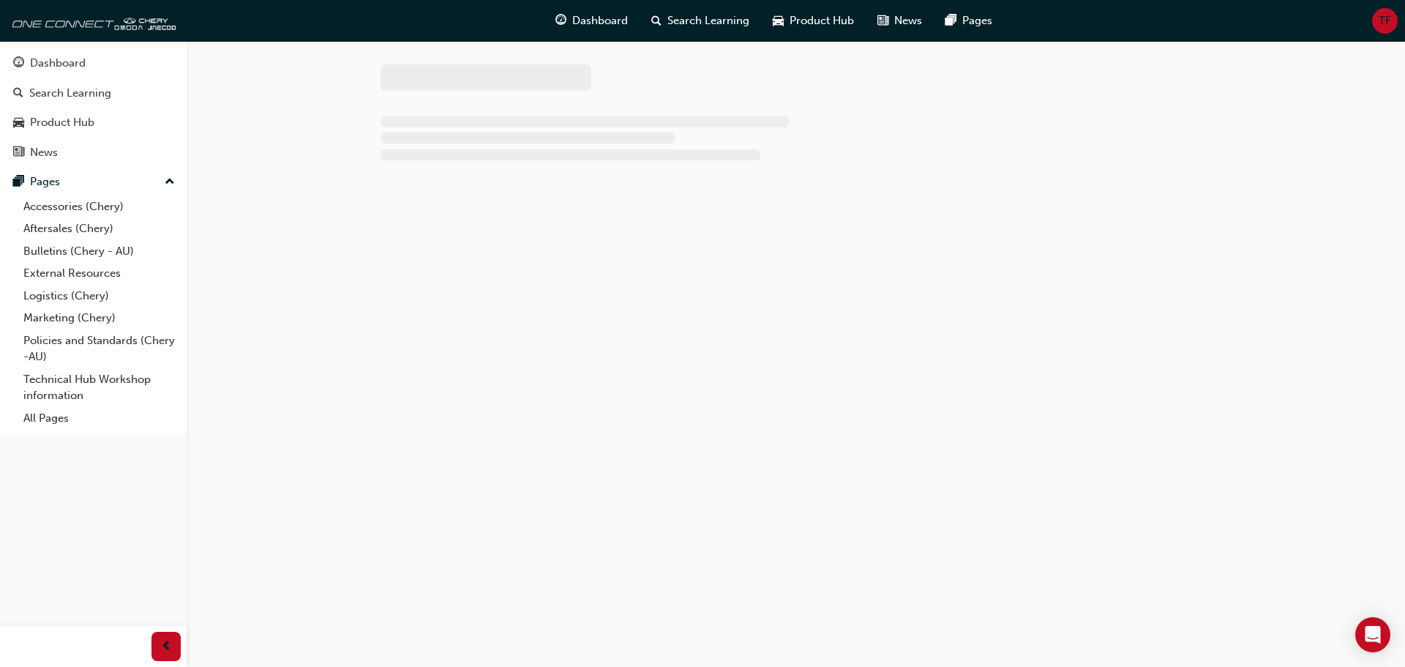 The height and width of the screenshot is (667, 1405). What do you see at coordinates (91, 20) in the screenshot?
I see `a: oneconnect` at bounding box center [91, 20].